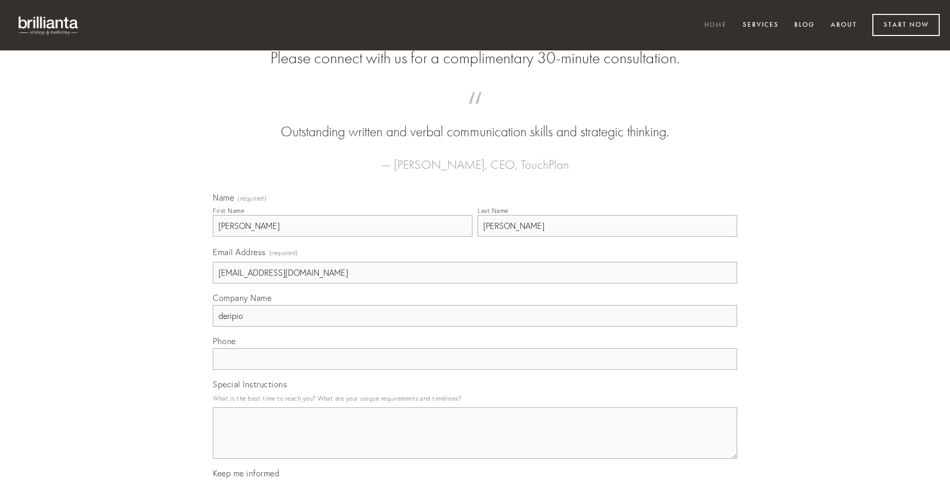  I want to click on span: Phone, so click(224, 341).